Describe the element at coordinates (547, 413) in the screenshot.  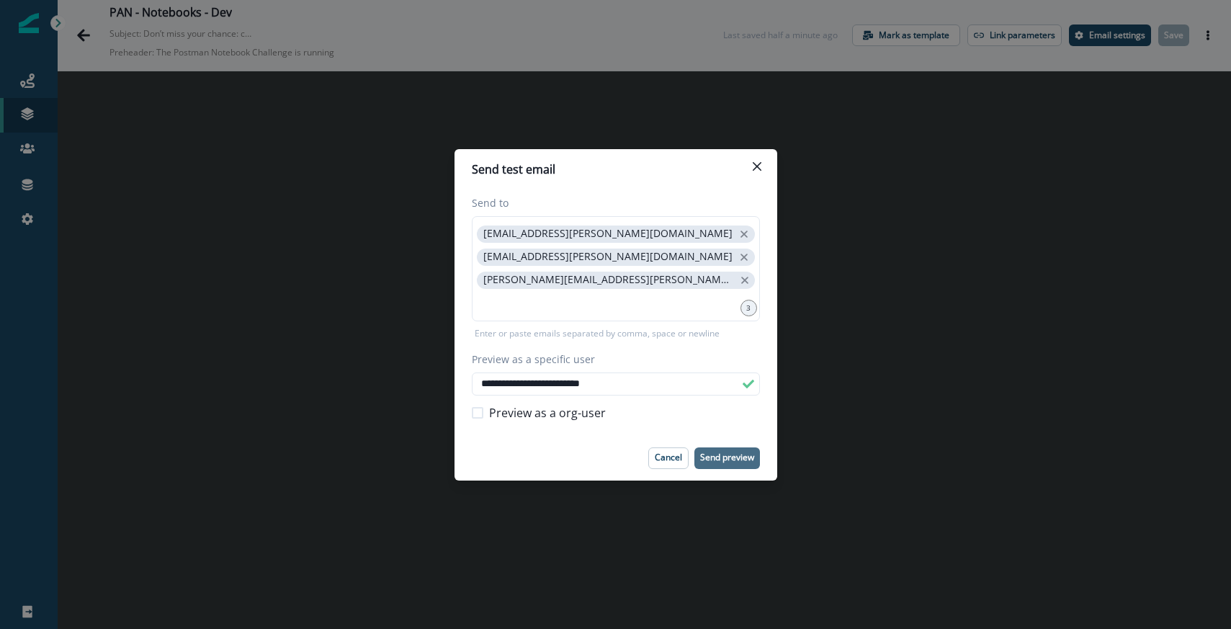
I see `span: Preview as a org-user` at that location.